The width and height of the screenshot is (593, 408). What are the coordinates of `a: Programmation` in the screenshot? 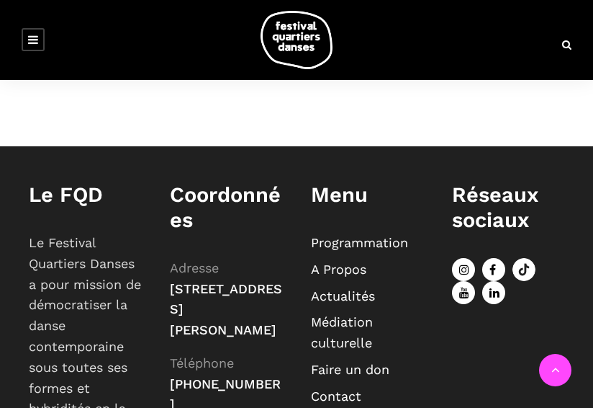 It's located at (359, 242).